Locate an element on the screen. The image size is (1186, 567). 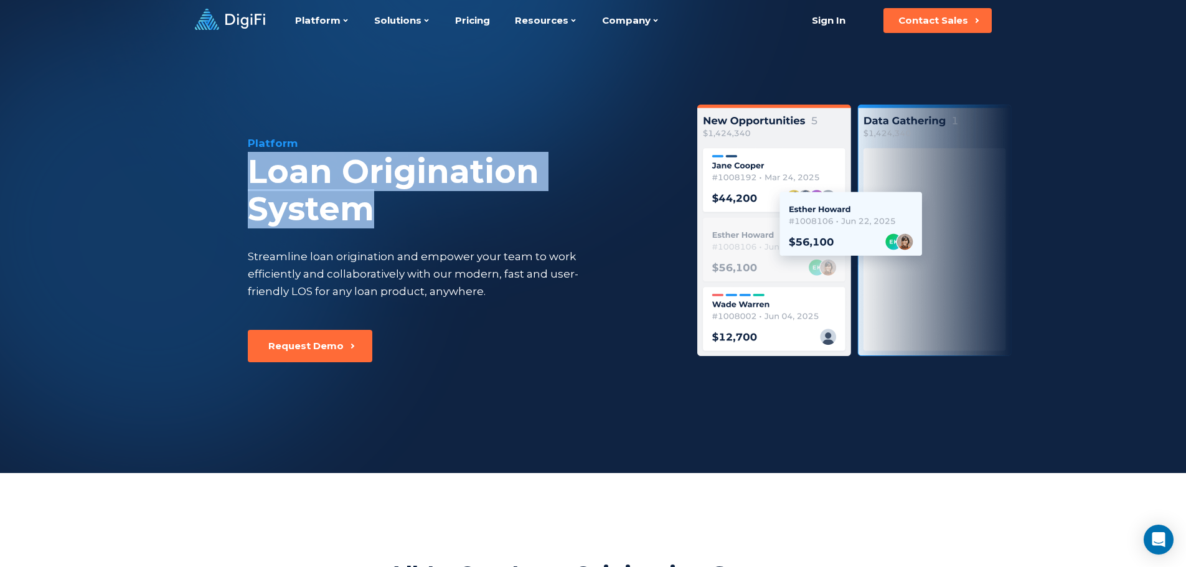
button: Contact Sales is located at coordinates (938, 21).